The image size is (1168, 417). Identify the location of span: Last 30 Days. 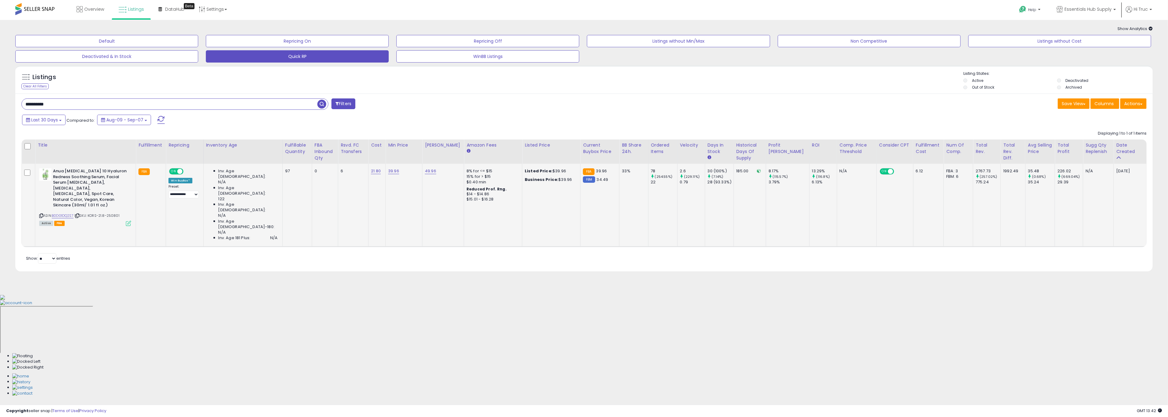
(44, 120).